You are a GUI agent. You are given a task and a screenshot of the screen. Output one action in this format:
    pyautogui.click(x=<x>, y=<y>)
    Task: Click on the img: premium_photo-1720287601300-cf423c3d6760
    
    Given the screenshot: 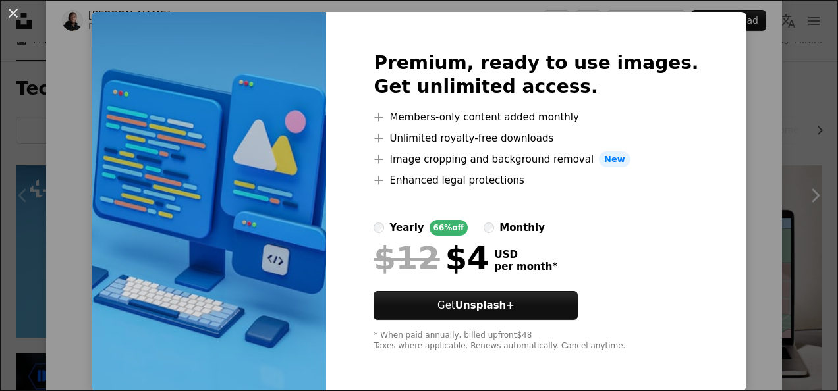 What is the action you would take?
    pyautogui.click(x=209, y=202)
    